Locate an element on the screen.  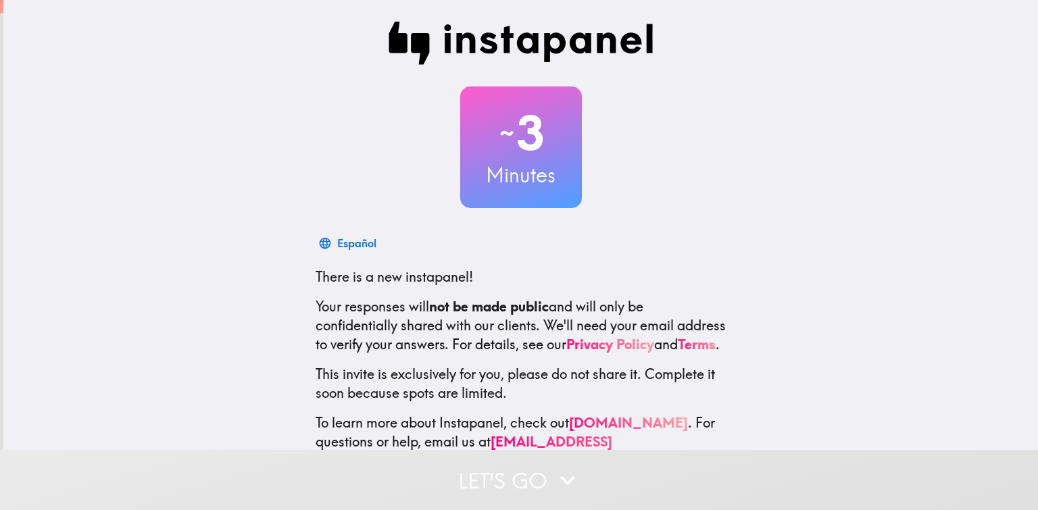
a: Terms is located at coordinates (697, 344).